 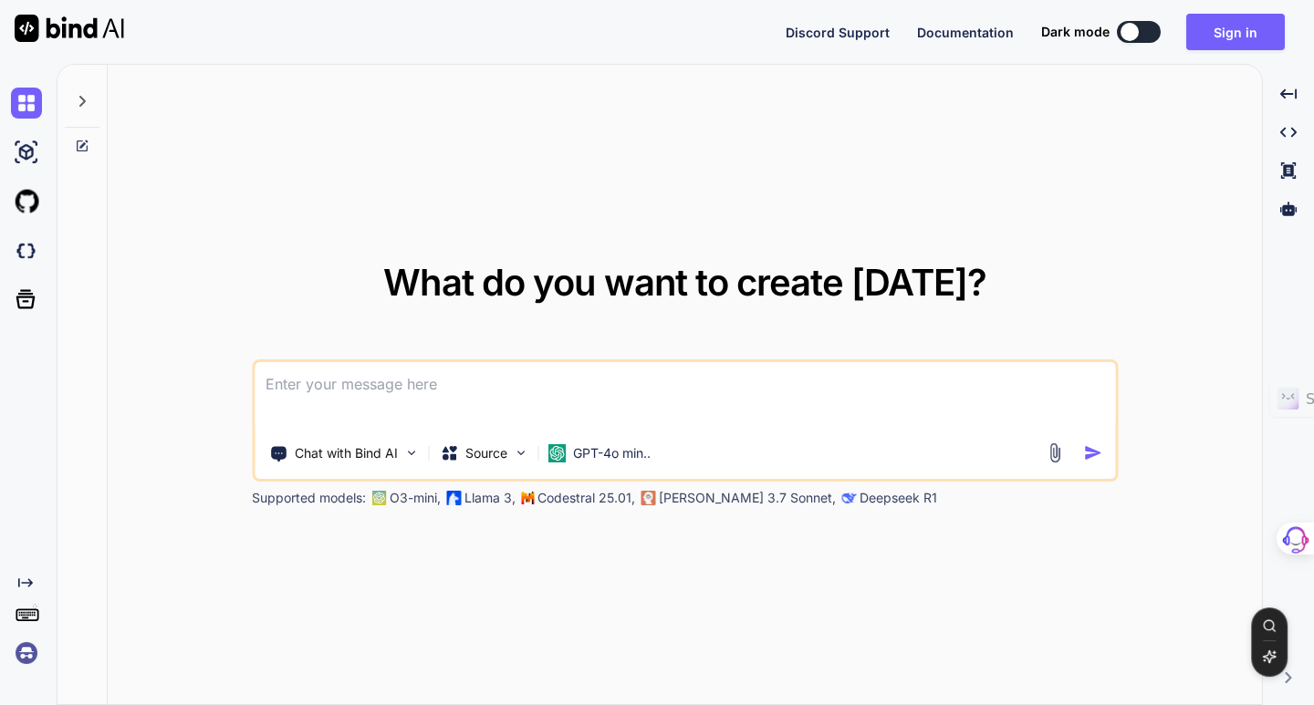 I want to click on img: GPT-4o mini, so click(x=556, y=453).